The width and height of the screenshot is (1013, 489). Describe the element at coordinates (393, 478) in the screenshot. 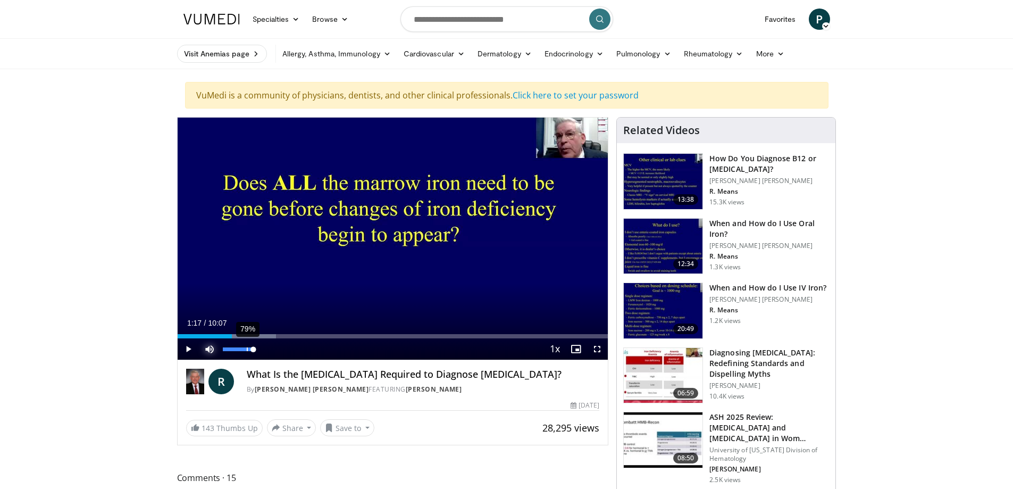

I see `span: Comments 15` at that location.